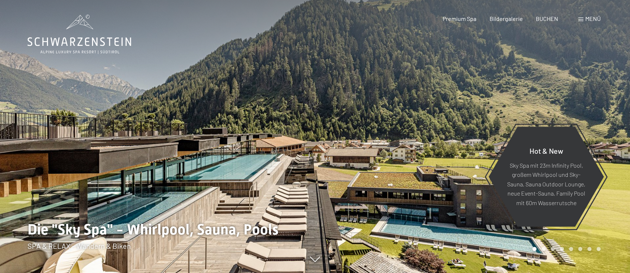  I want to click on div: Carousel Pagination, so click(565, 249).